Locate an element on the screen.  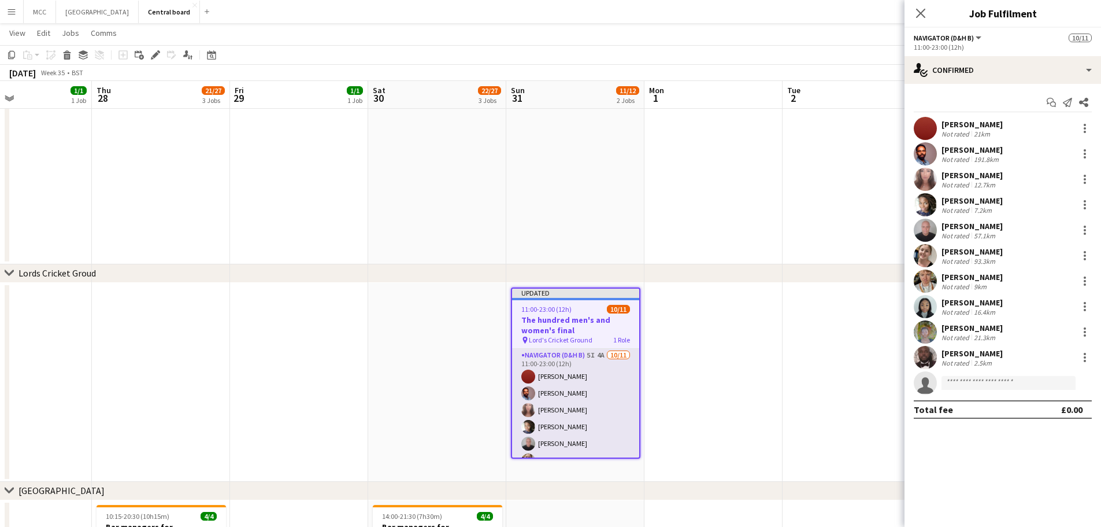
span: 10:15-20:30 (10h15m) is located at coordinates (138, 516).